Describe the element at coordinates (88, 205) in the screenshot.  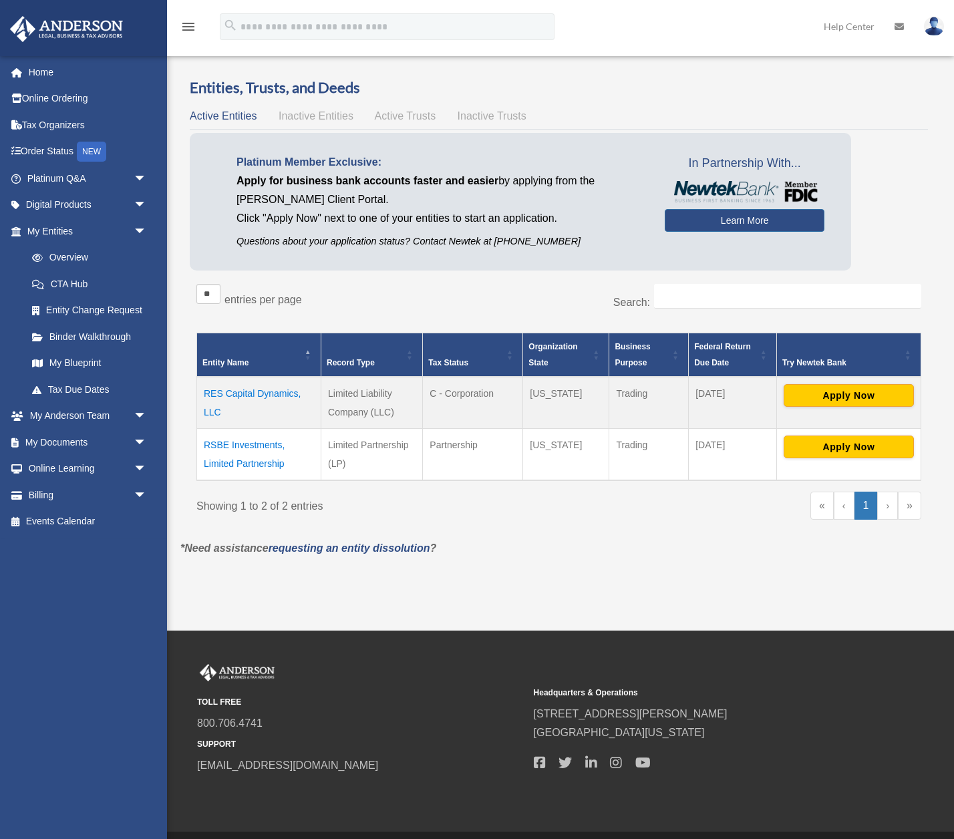
I see `a: Digital Productsarrow_drop_down` at that location.